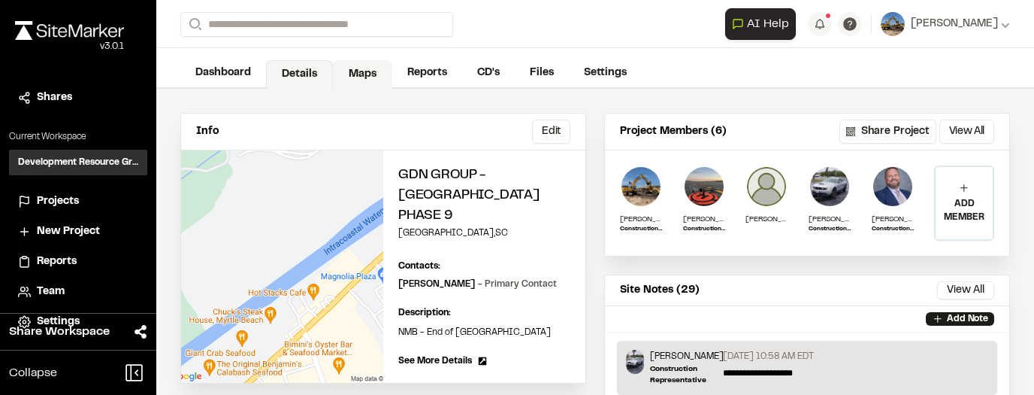  What do you see at coordinates (768, 24) in the screenshot?
I see `span: AI Help` at bounding box center [768, 24].